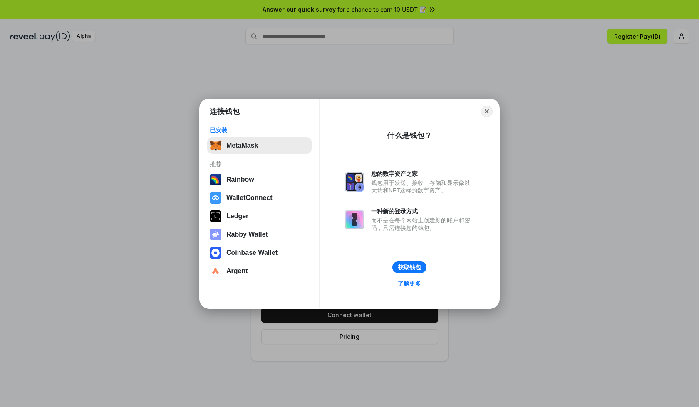 The image size is (699, 407). I want to click on button: WalletConnect, so click(259, 198).